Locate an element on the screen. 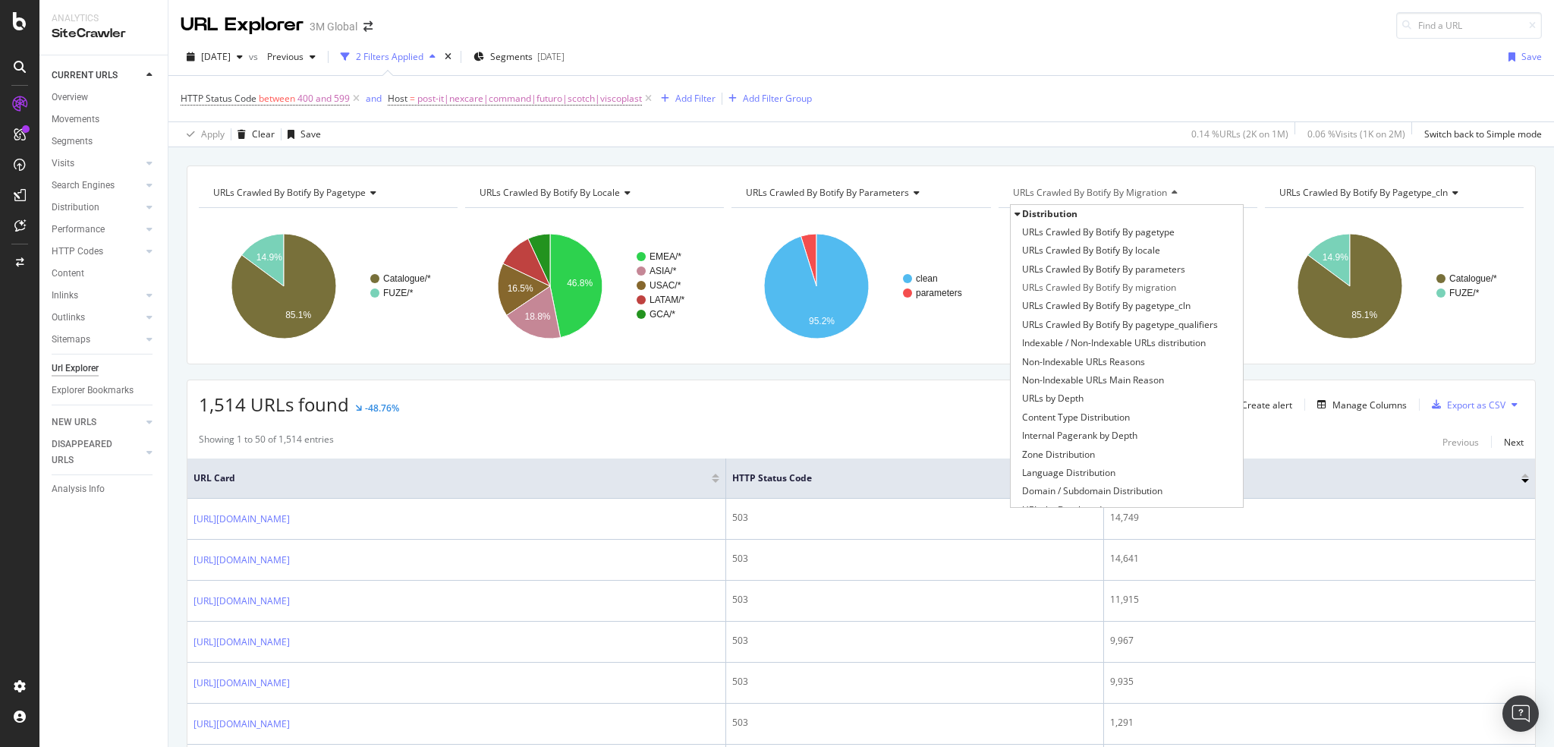  text: 16.5% is located at coordinates (521, 288).